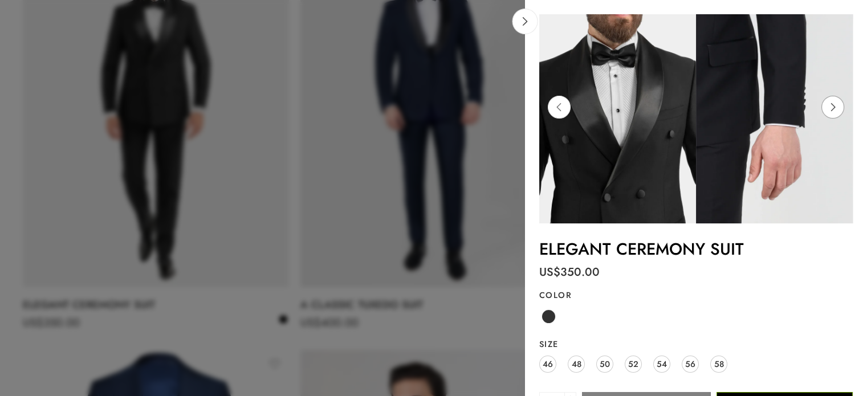 The height and width of the screenshot is (396, 867). I want to click on label: Color, so click(696, 295).